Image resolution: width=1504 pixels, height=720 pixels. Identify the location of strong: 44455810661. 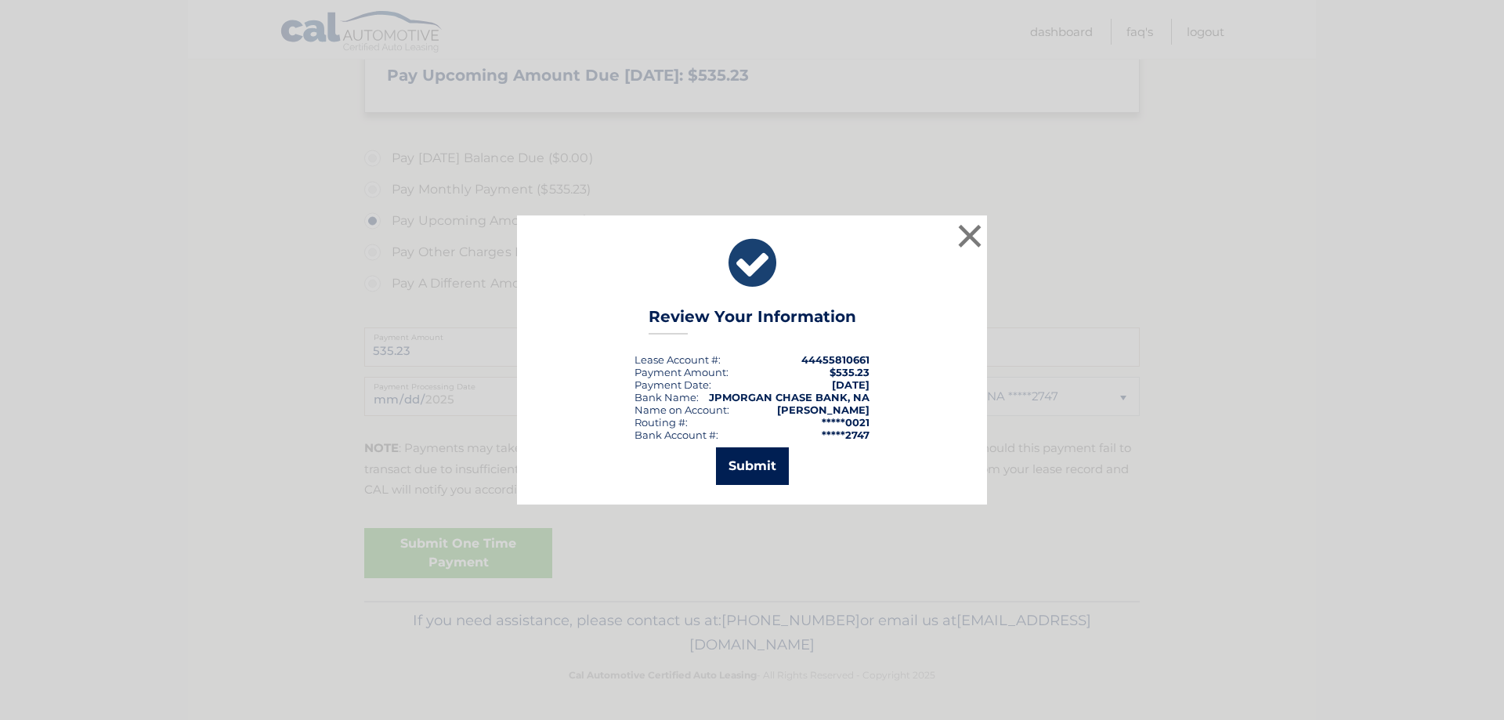
(835, 360).